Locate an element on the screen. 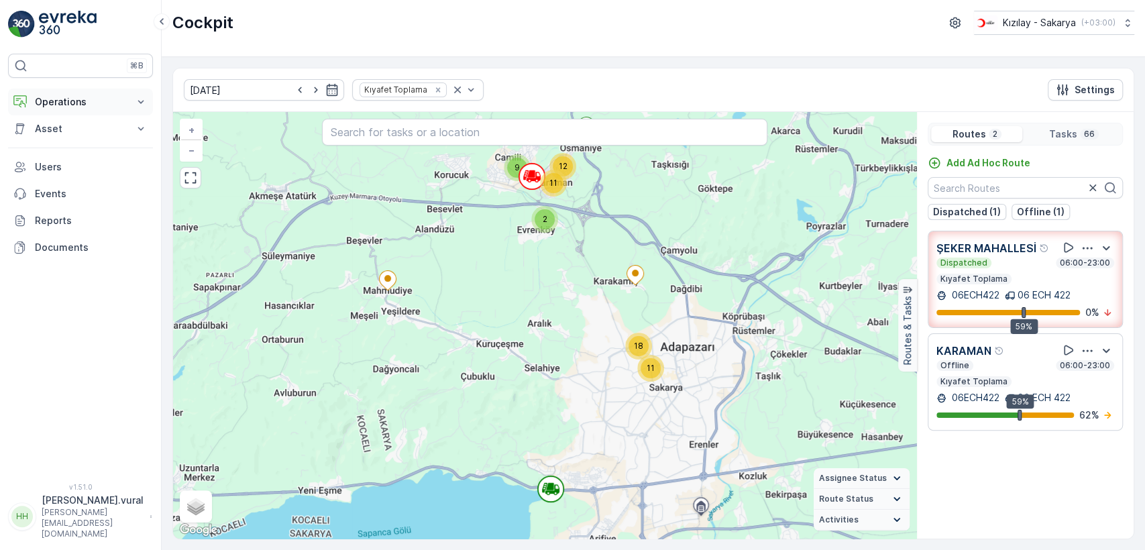 The height and width of the screenshot is (550, 1145). p: Tasks is located at coordinates (1063, 134).